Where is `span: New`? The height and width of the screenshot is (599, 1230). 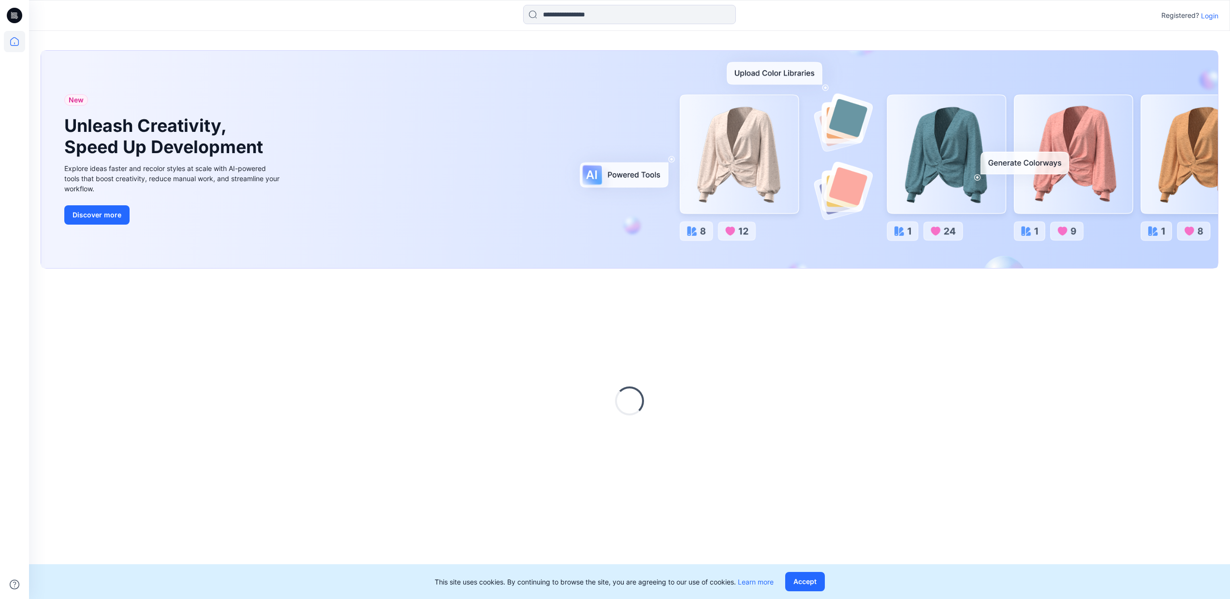 span: New is located at coordinates (76, 100).